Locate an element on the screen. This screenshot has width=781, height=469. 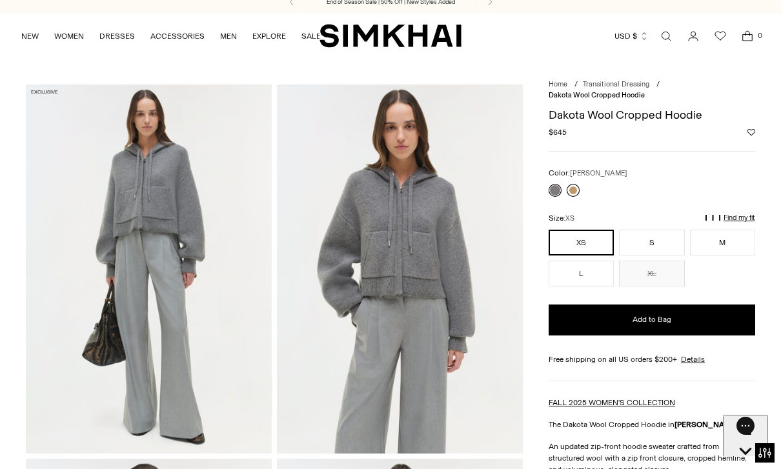
span: Add to Bag is located at coordinates (651, 319).